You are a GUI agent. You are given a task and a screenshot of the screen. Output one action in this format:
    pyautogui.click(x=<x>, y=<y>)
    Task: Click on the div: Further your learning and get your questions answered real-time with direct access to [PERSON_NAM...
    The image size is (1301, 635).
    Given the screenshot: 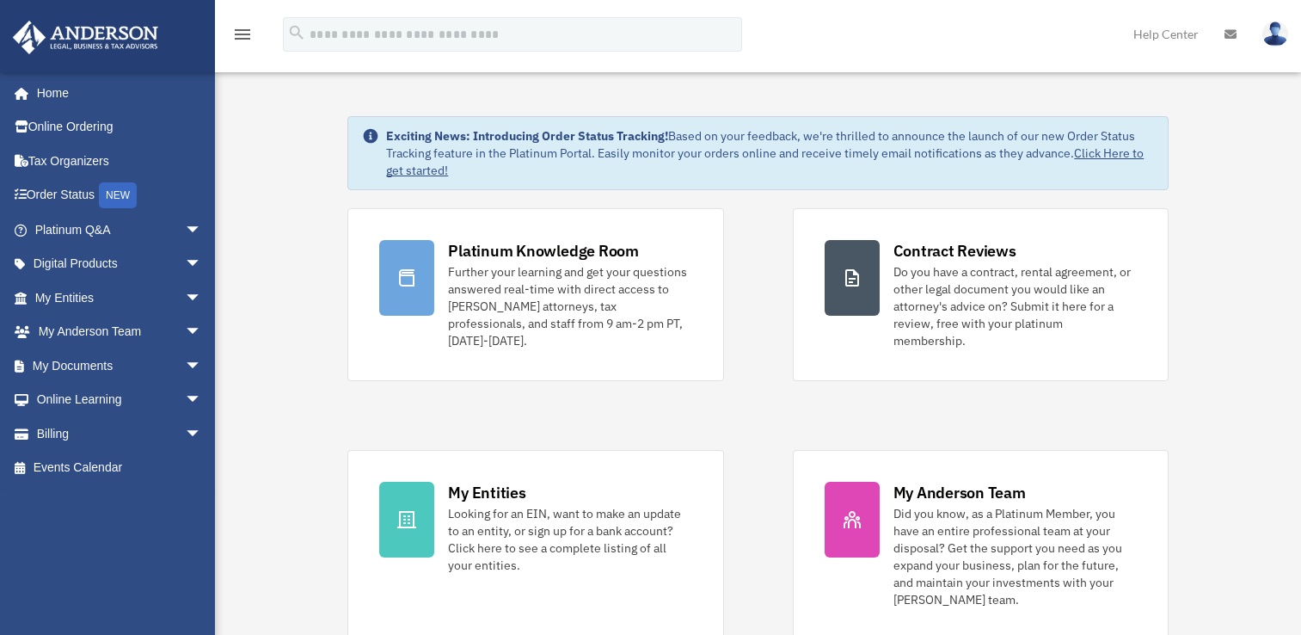 What is the action you would take?
    pyautogui.click(x=569, y=306)
    